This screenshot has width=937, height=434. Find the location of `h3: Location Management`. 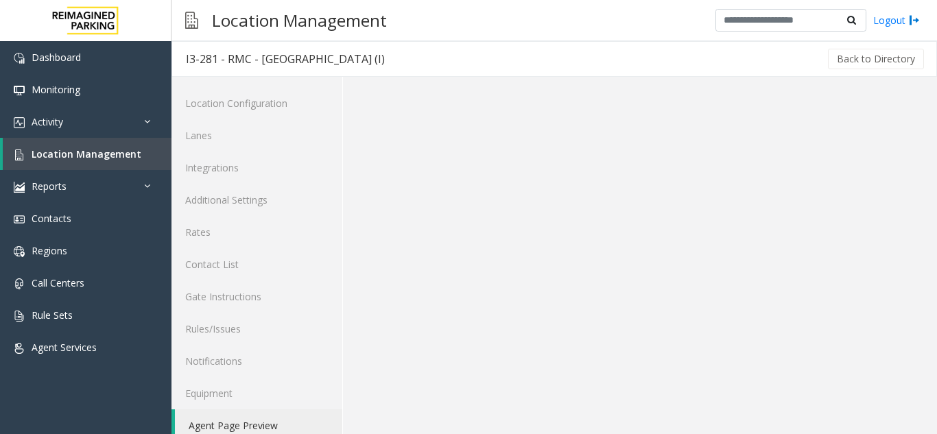

h3: Location Management is located at coordinates (299, 20).